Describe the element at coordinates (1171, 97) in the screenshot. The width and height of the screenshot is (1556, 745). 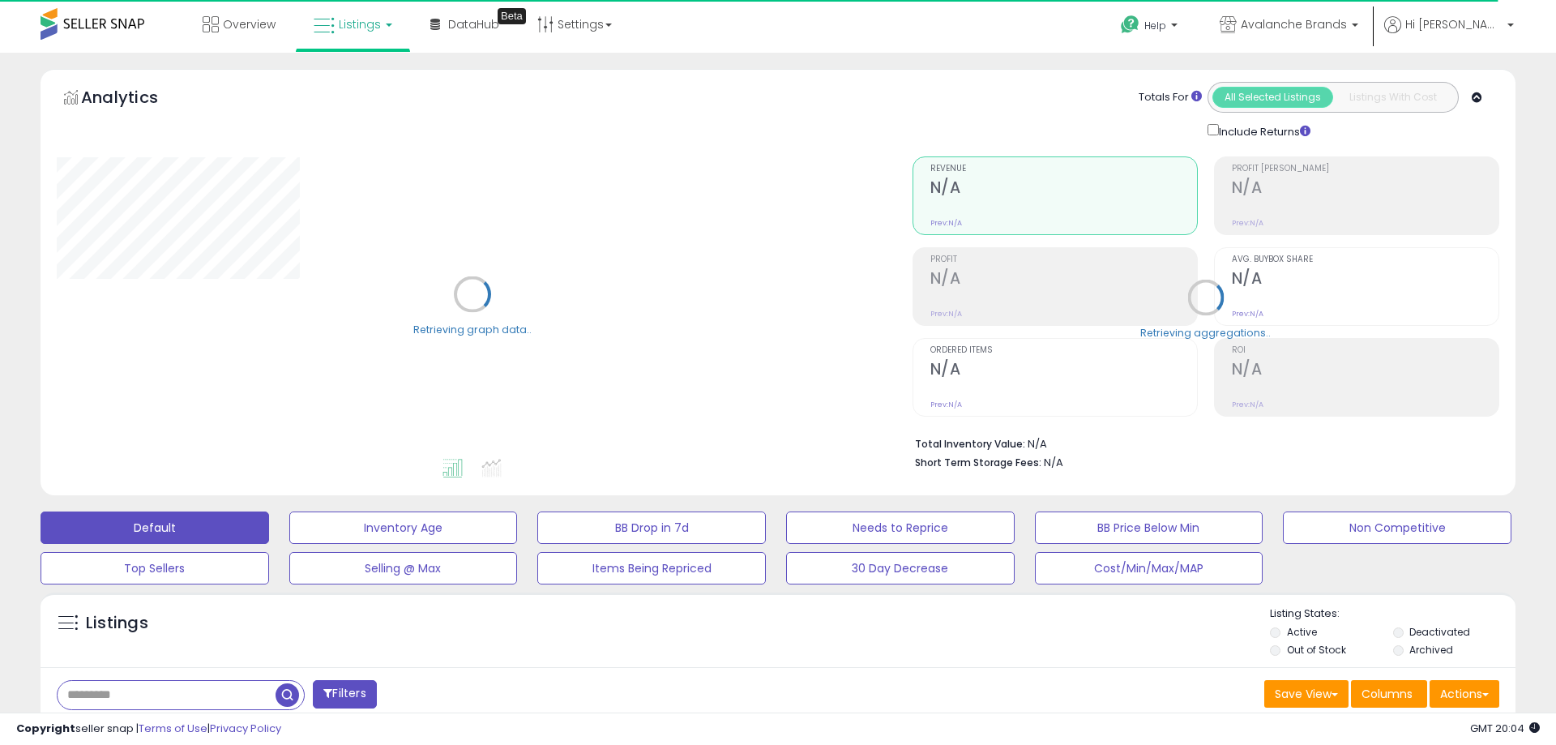
I see `div: Totals For` at that location.